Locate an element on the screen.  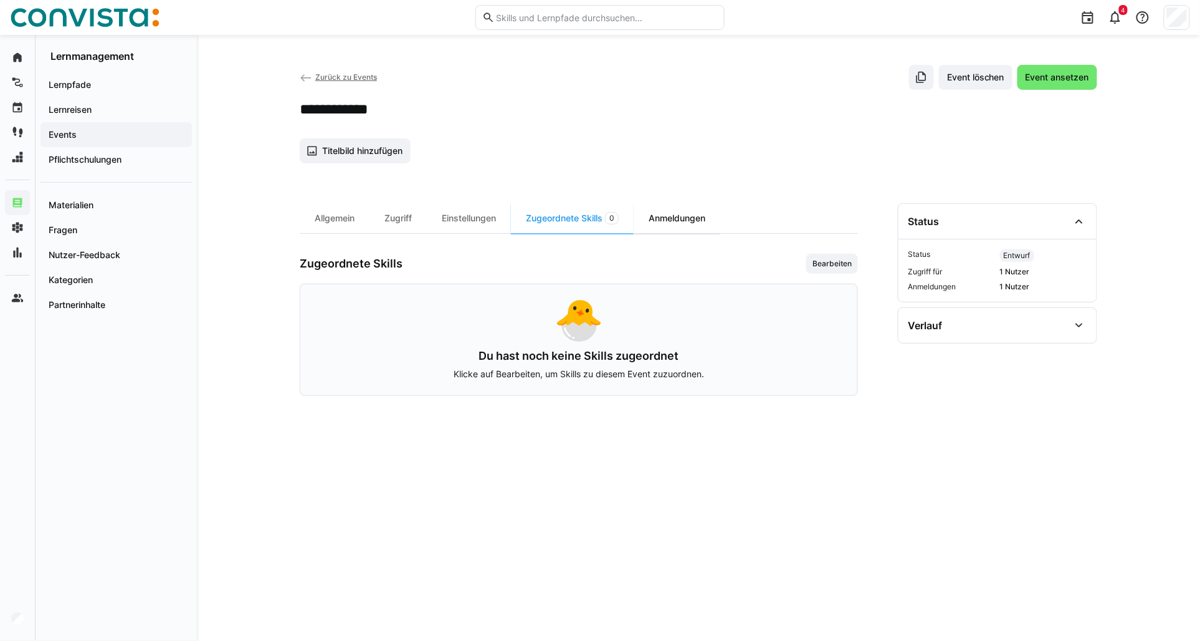
input: Skills und Lernpfade durchsuchen… is located at coordinates (606, 17).